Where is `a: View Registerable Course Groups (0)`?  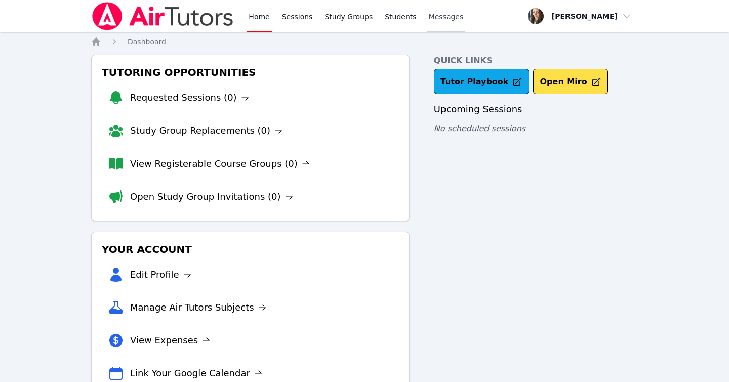 a: View Registerable Course Groups (0) is located at coordinates (220, 164).